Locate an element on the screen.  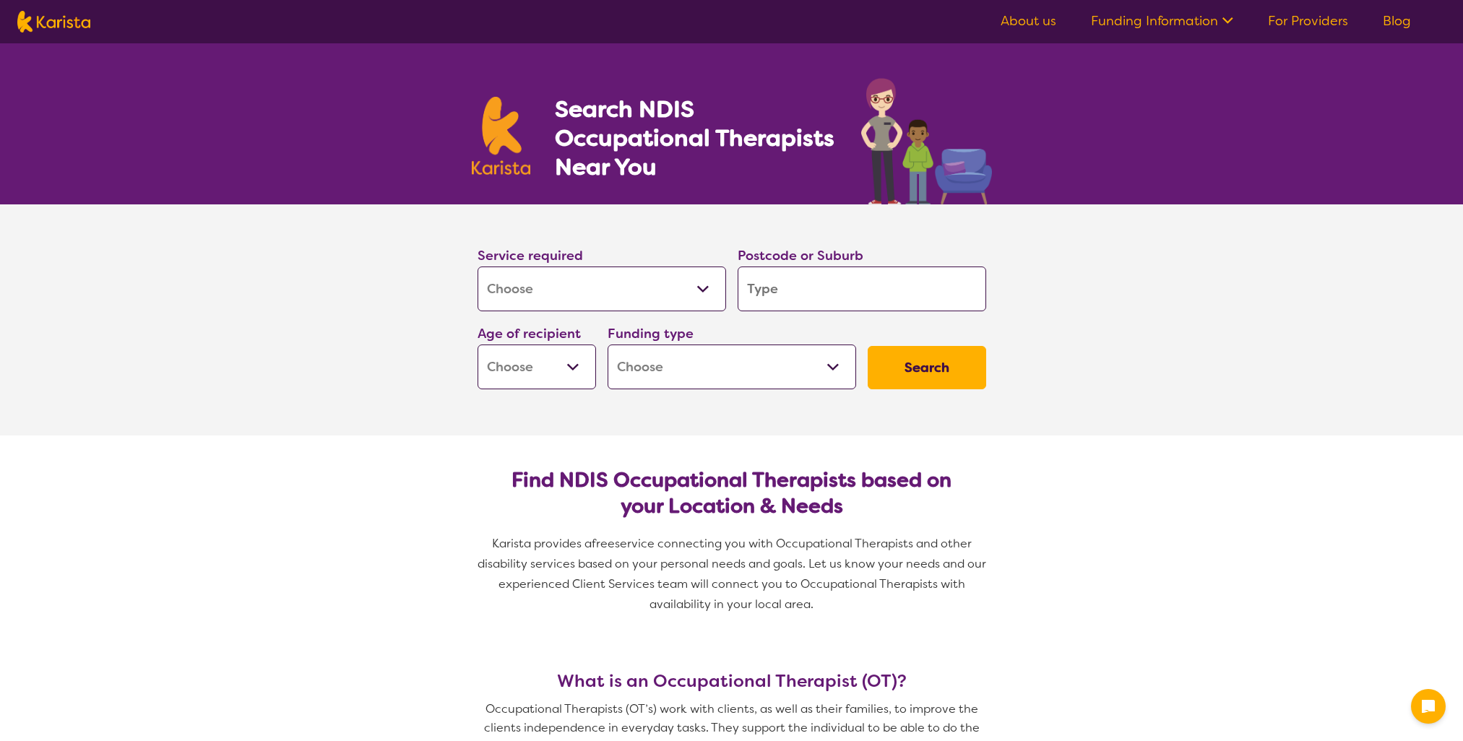
h2: Find NDIS Occupational Therapists based on your Location & Needs is located at coordinates (732, 494).